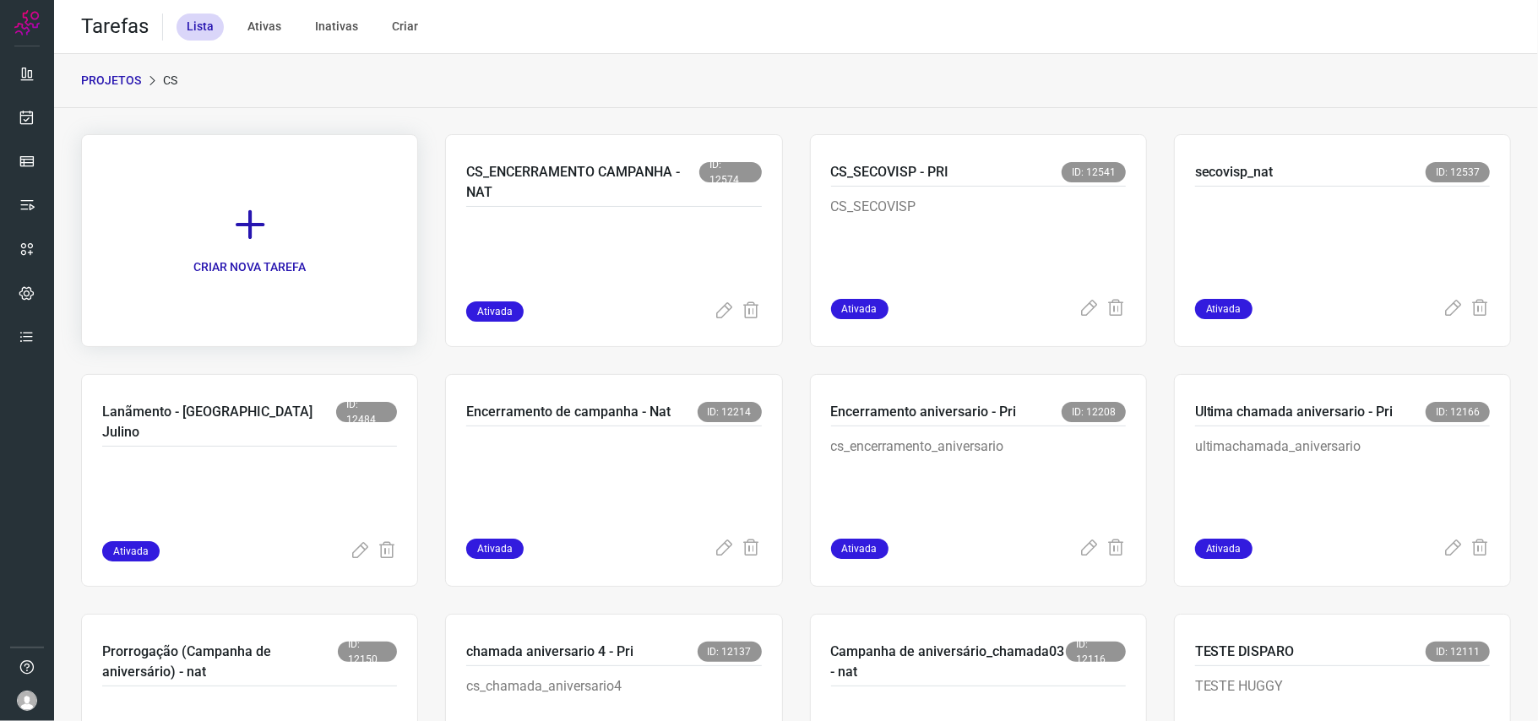 This screenshot has height=721, width=1538. I want to click on p: Encerramento de campanha - Nat, so click(569, 412).